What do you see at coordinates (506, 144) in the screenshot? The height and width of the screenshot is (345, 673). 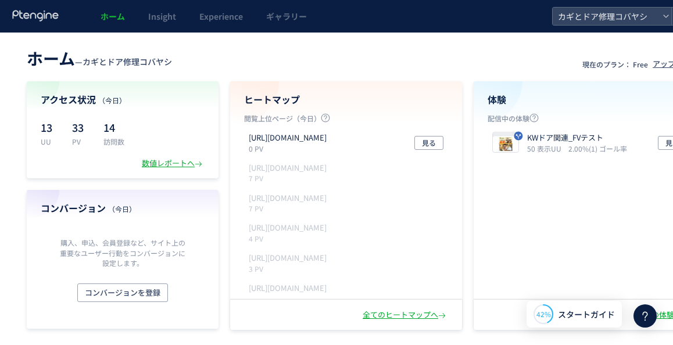 I see `img: 35debde783b5743c50659cd4dbf4d7791755650181432.jpeg` at bounding box center [506, 144].